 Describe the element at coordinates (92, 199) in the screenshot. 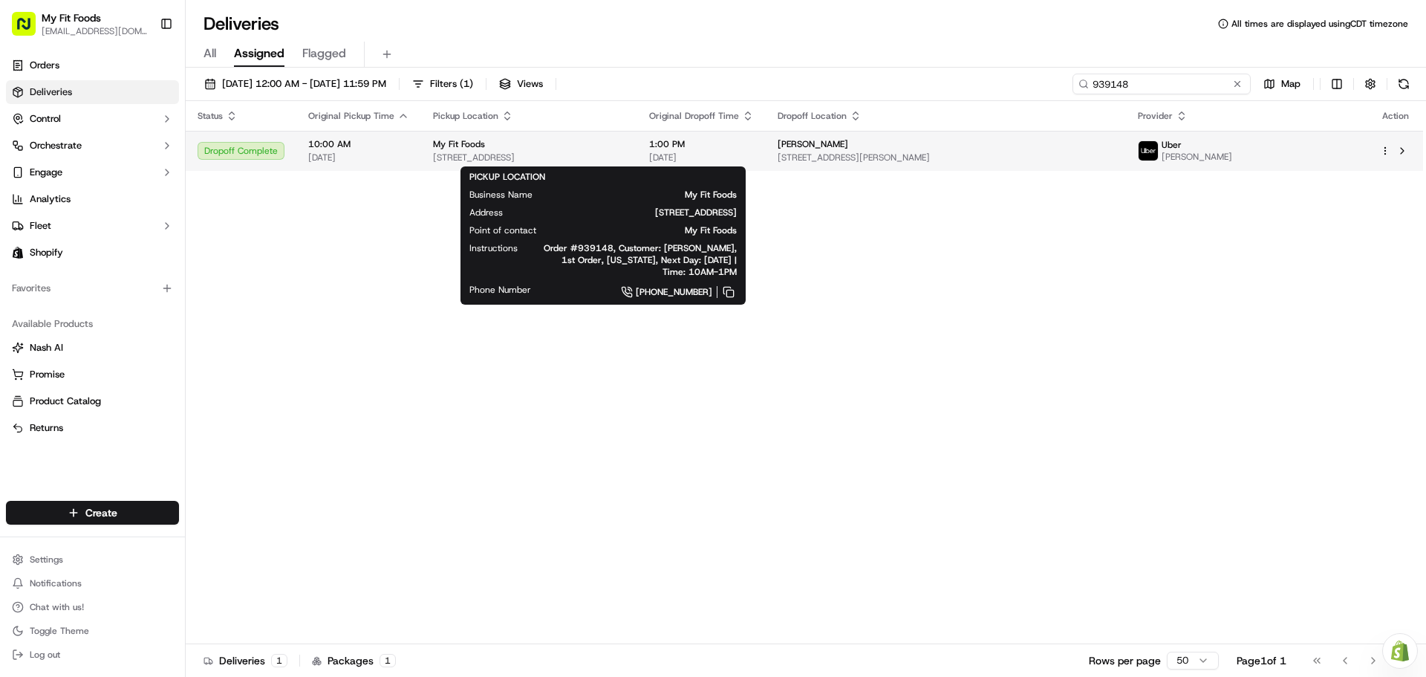

I see `a: Analytics` at that location.